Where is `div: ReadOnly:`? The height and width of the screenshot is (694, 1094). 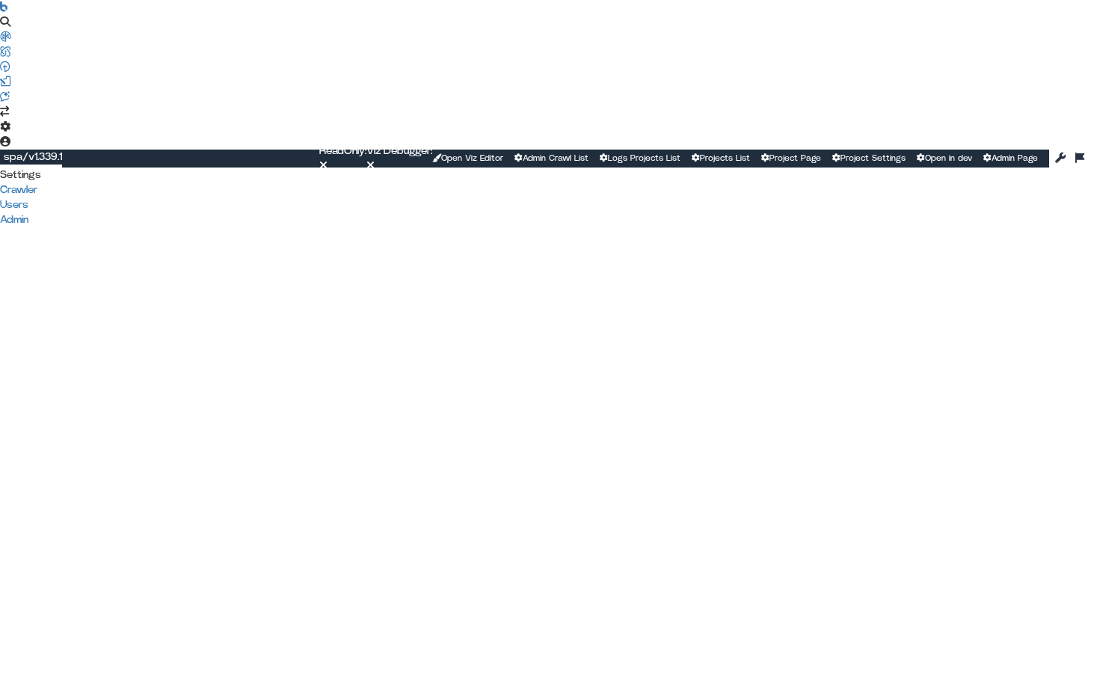
div: ReadOnly: is located at coordinates (342, 151).